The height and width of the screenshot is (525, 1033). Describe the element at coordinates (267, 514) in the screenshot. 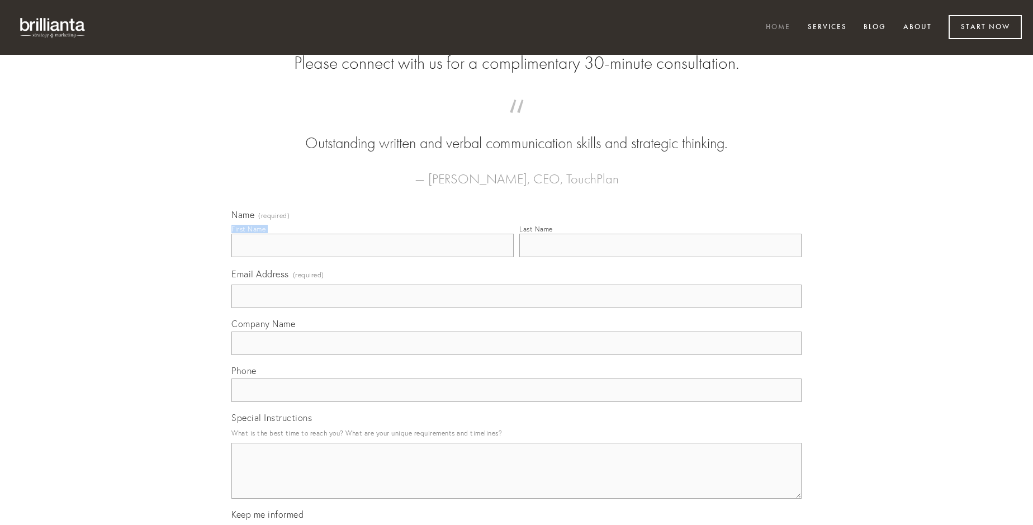

I see `span: Keep me informed` at that location.